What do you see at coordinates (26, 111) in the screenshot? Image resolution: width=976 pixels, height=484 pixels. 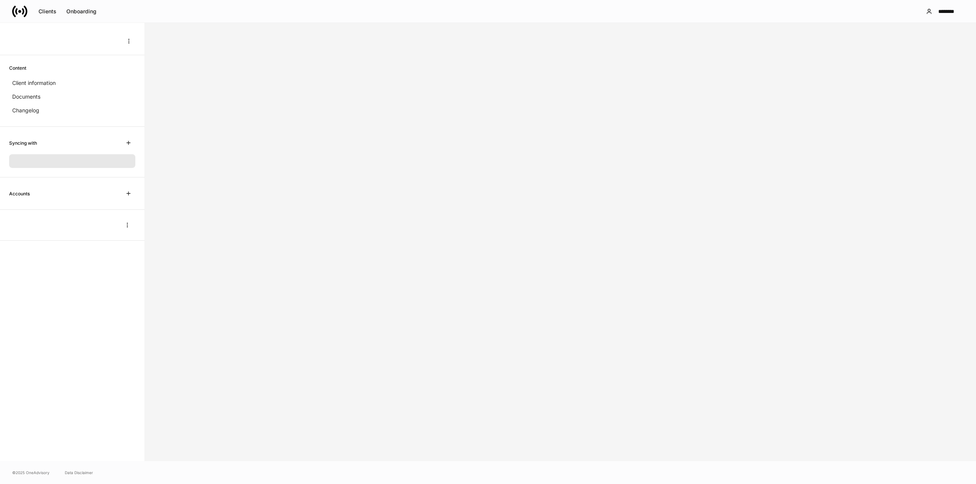 I see `p: Changelog` at bounding box center [26, 111].